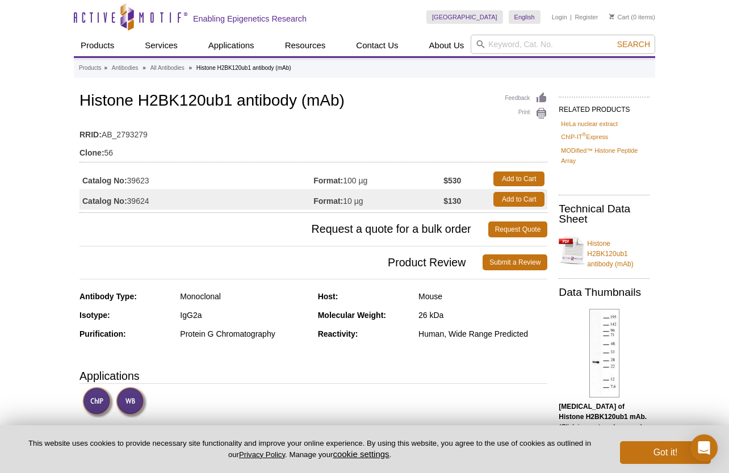  I want to click on h2: Enabling Epigenetics Research, so click(250, 19).